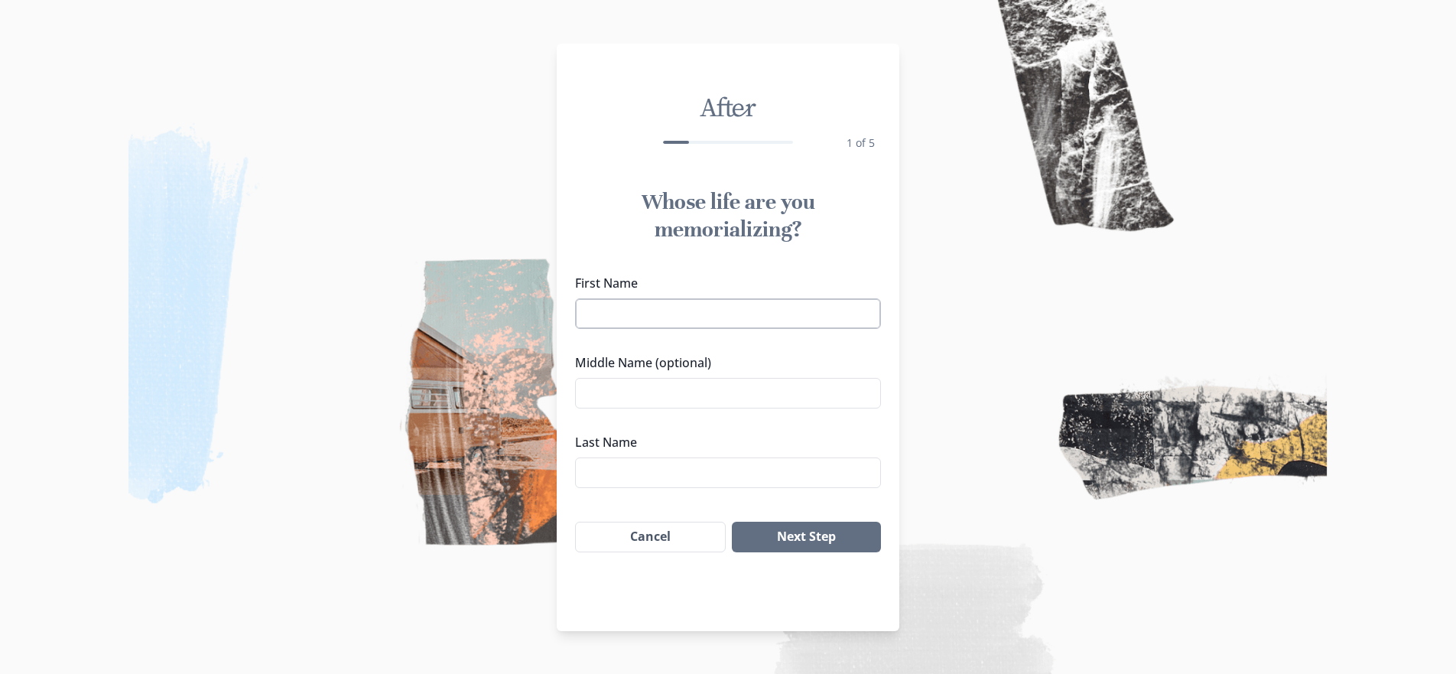  Describe the element at coordinates (806, 537) in the screenshot. I see `button: Next Step` at that location.